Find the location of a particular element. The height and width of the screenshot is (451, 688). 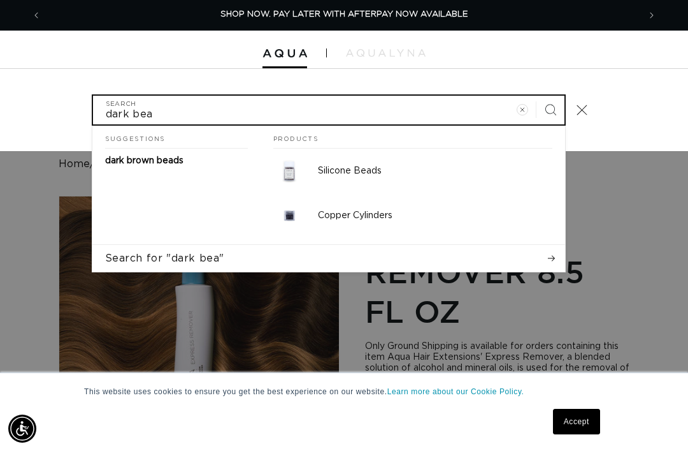

p: Silicone Beads is located at coordinates (435, 171).